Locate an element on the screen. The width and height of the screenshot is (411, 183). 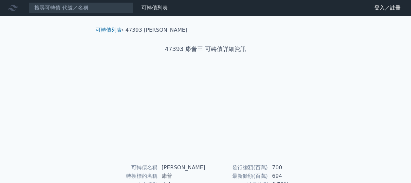
td: 康普 is located at coordinates (182, 176).